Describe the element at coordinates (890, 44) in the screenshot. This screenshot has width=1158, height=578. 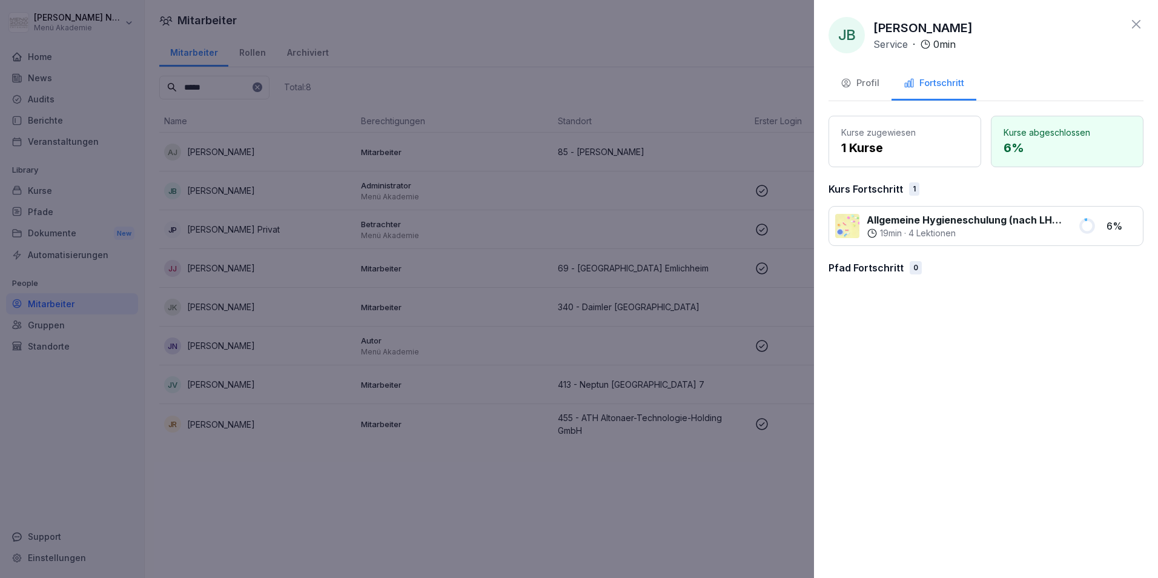
I see `p: Service` at that location.